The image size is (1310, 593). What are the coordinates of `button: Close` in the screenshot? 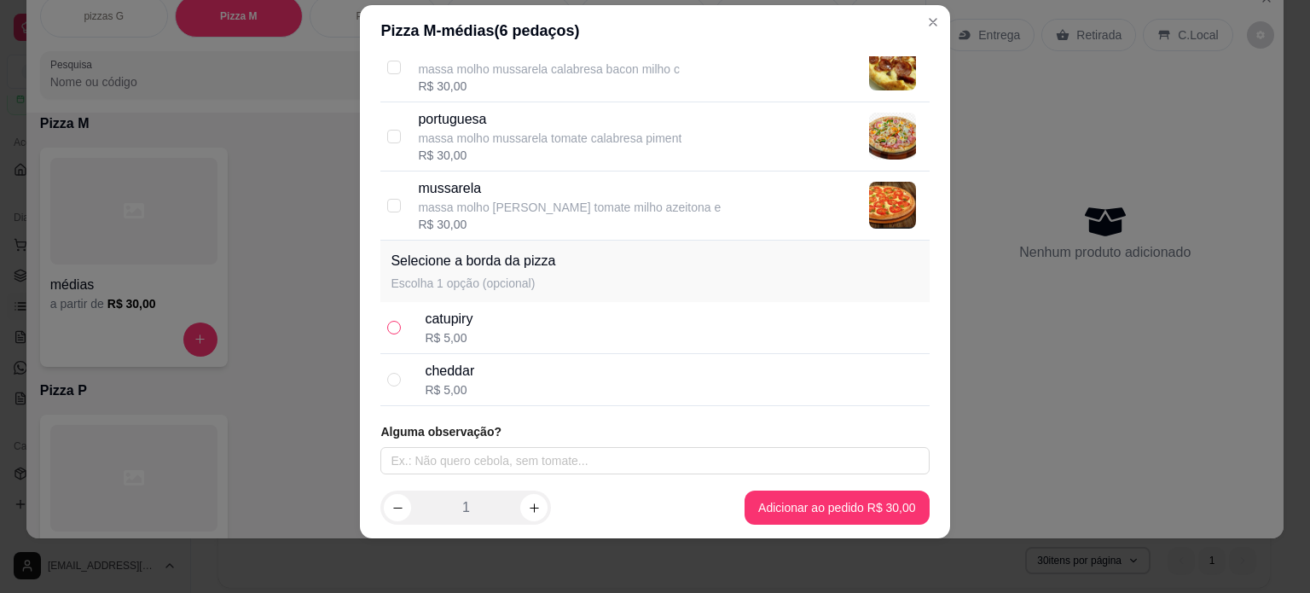 It's located at (933, 22).